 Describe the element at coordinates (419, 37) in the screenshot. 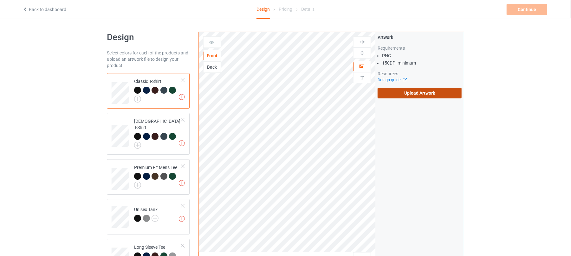

I see `div: Artwork` at that location.